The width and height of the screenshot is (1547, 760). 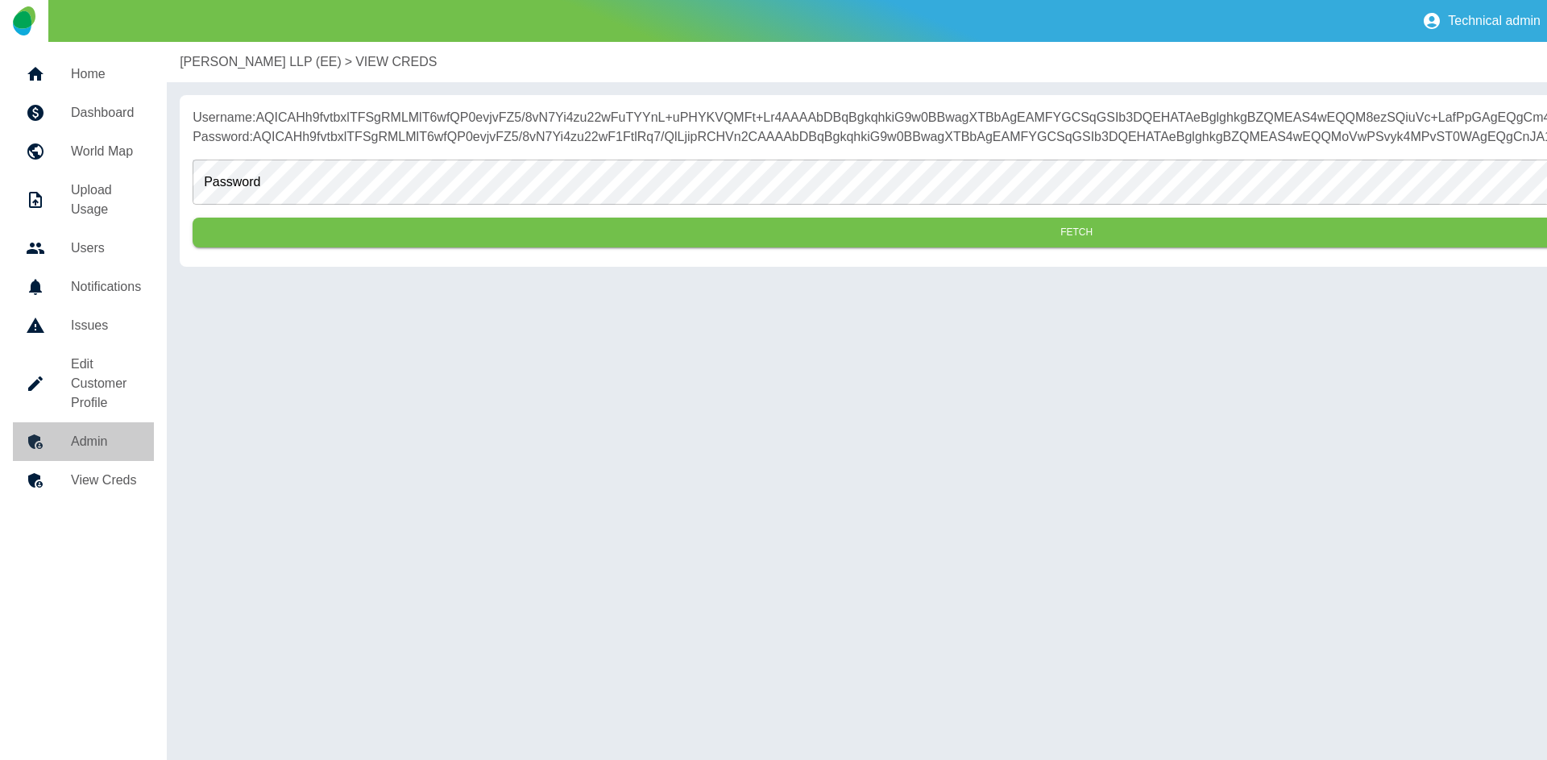 What do you see at coordinates (83, 383) in the screenshot?
I see `a: Edit Customer Profile` at bounding box center [83, 383].